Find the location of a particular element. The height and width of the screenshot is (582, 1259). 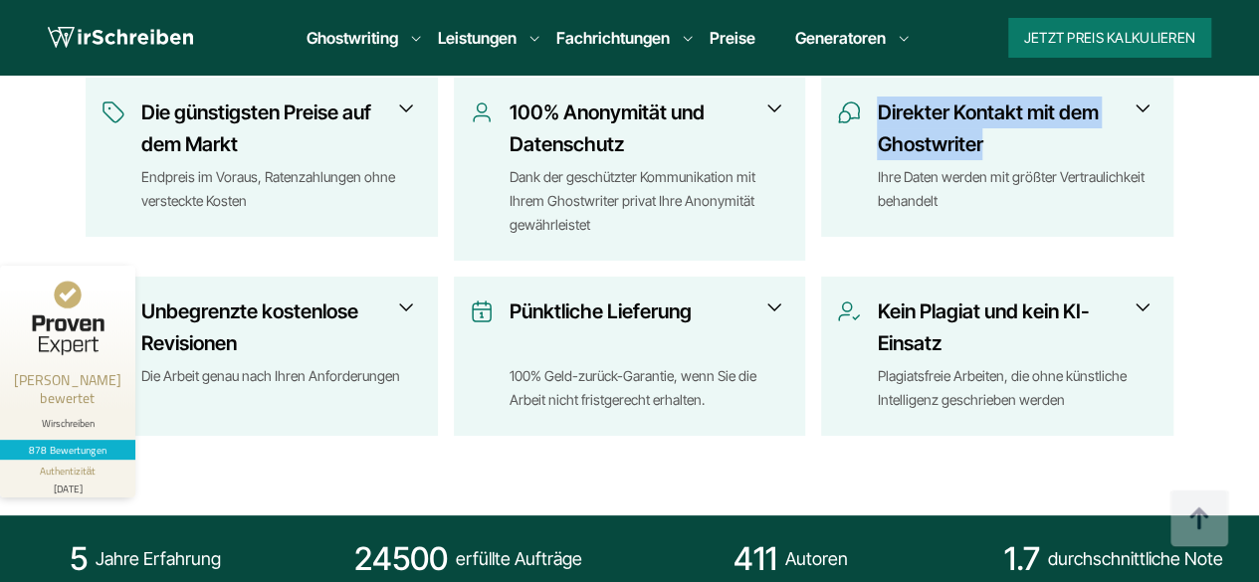

strong: 5 is located at coordinates (79, 559).